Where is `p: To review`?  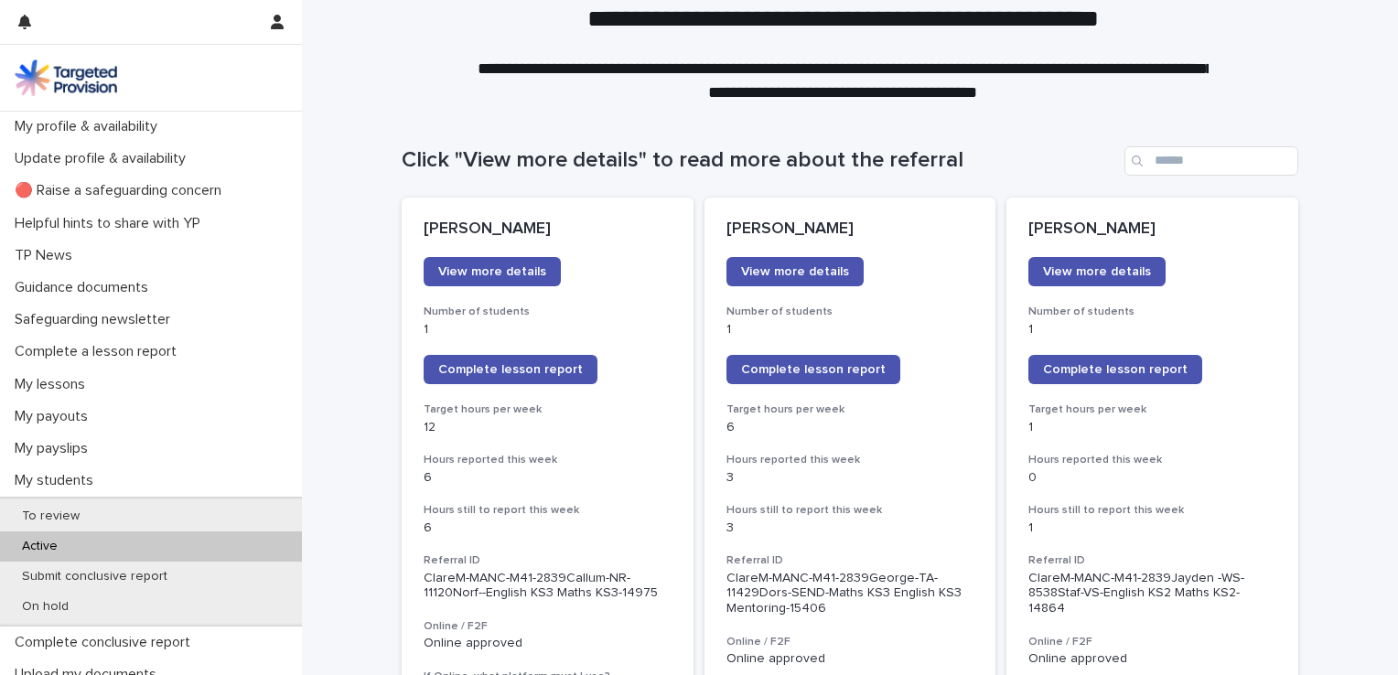
p: To review is located at coordinates (50, 516).